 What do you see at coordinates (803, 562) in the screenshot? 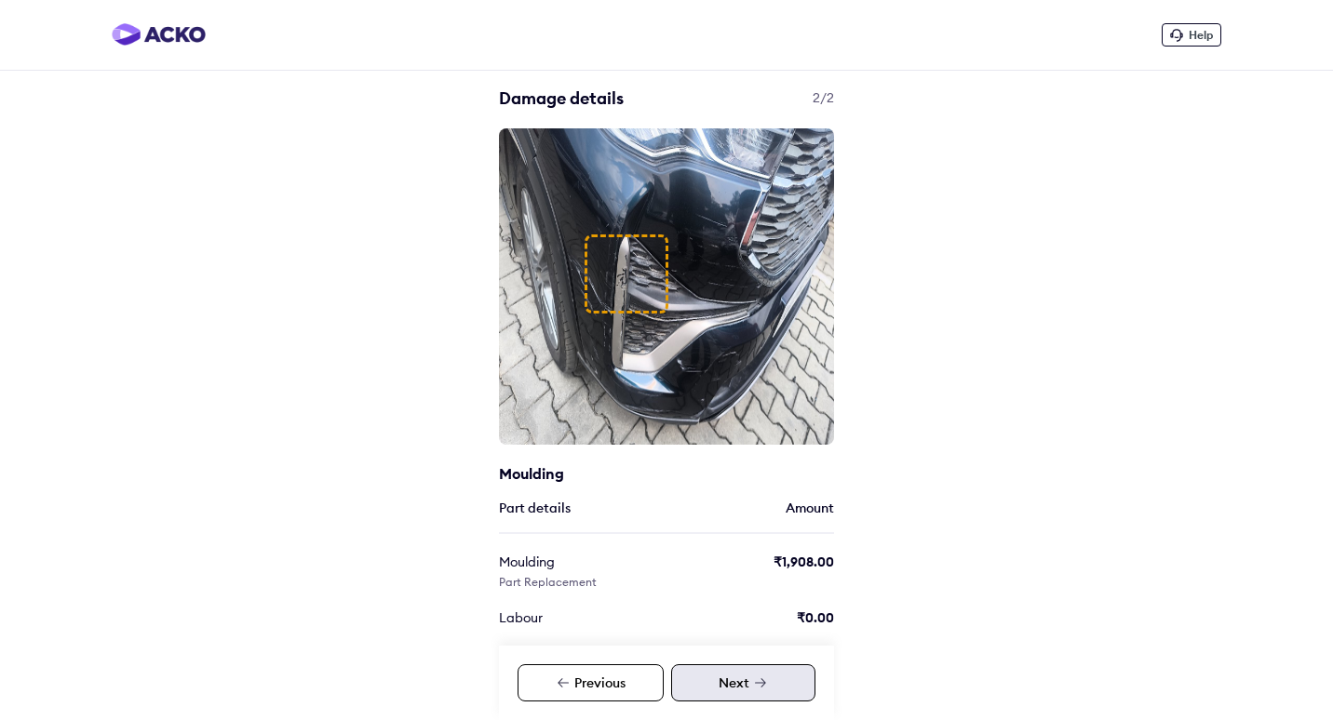
I see `div: ₹1,908.00` at bounding box center [803, 562].